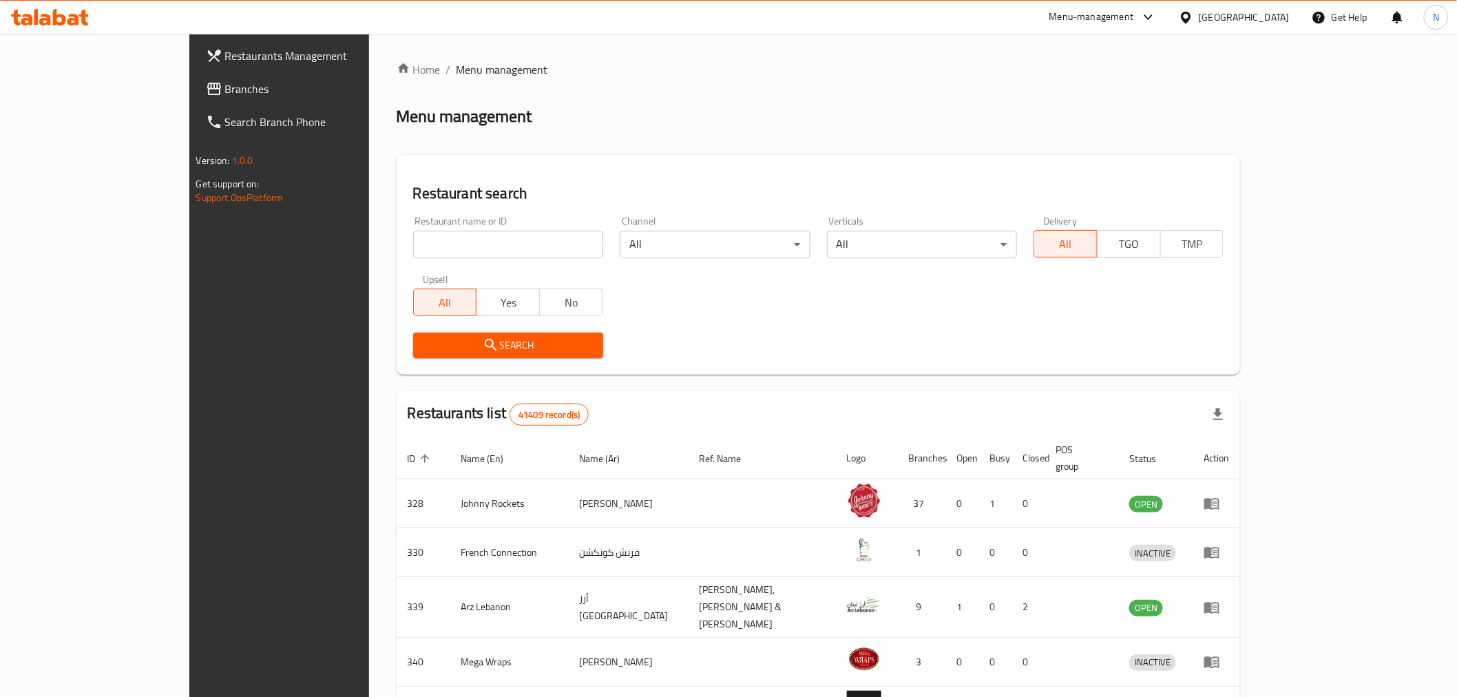  Describe the element at coordinates (492, 459) in the screenshot. I see `span: Name (En)` at that location.